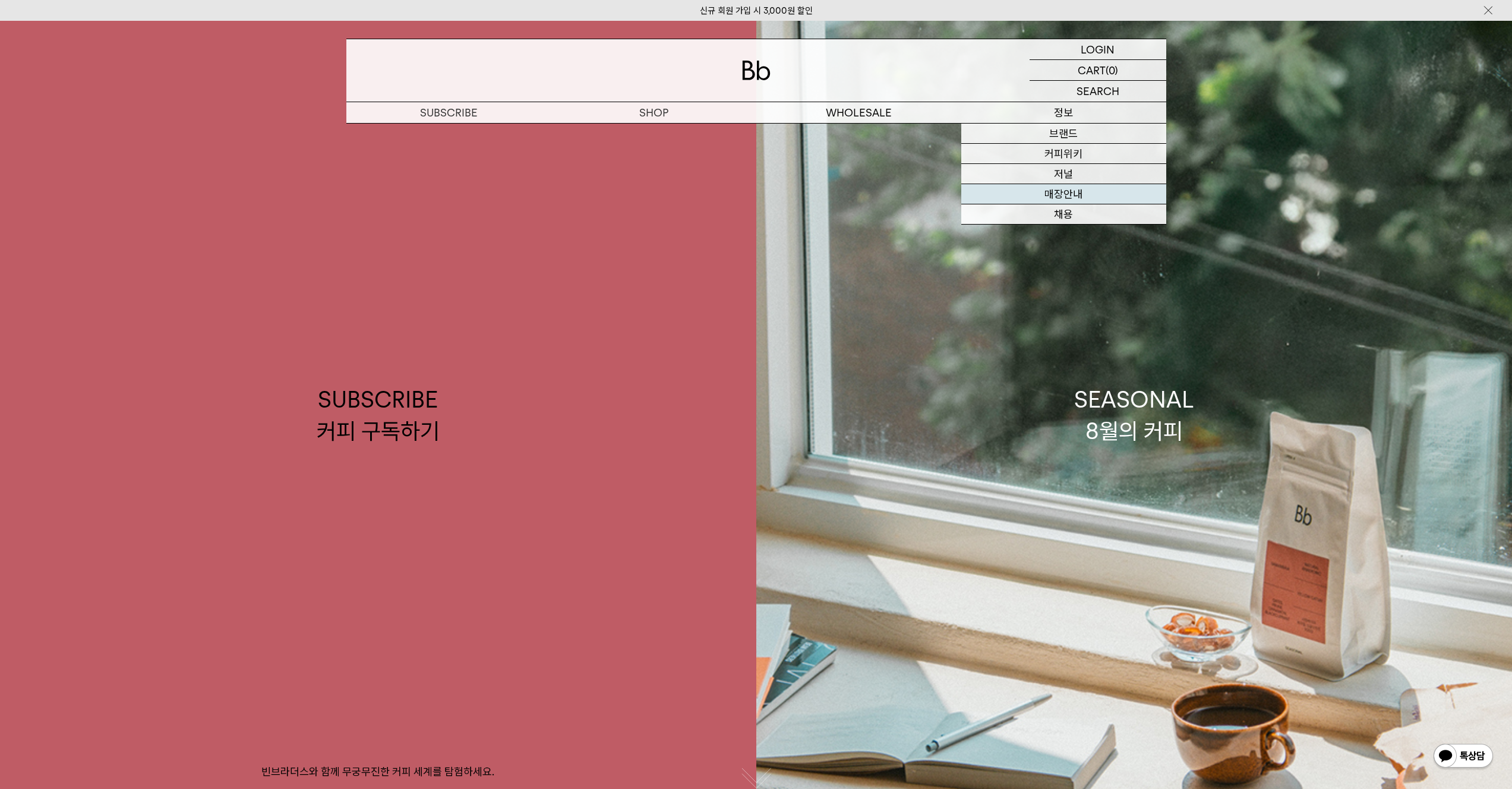  What do you see at coordinates (1112, 70) in the screenshot?
I see `p: (0)` at bounding box center [1112, 70].